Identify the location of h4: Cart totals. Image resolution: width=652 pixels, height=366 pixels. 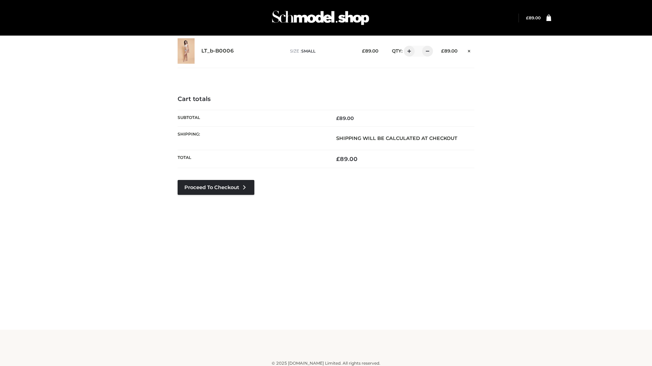
(326, 99).